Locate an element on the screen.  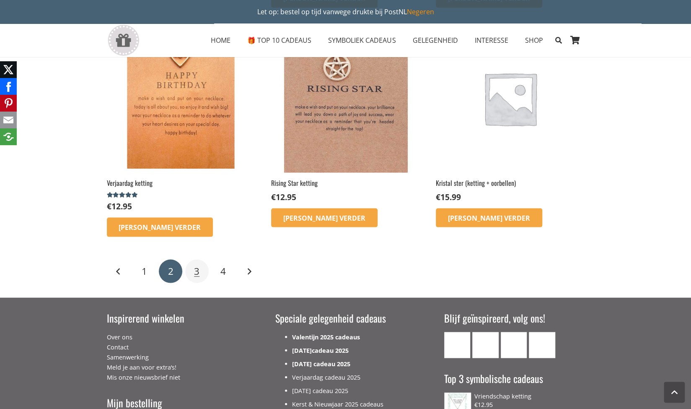
h3: Inspirerend winkelen is located at coordinates (177, 318).